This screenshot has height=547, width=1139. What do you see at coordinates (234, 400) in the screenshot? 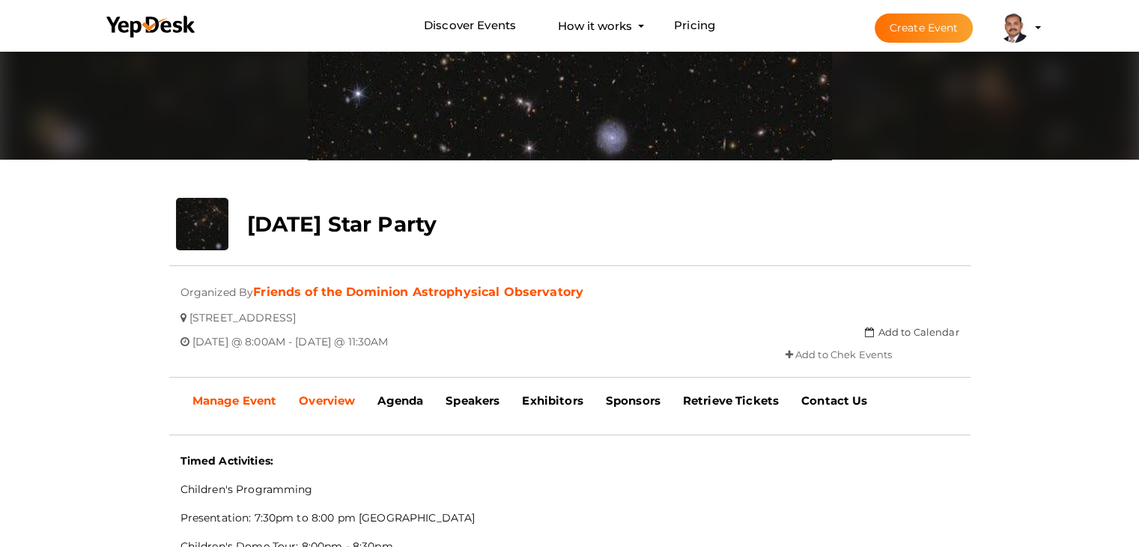
I see `b: Manage Event` at bounding box center [234, 400].